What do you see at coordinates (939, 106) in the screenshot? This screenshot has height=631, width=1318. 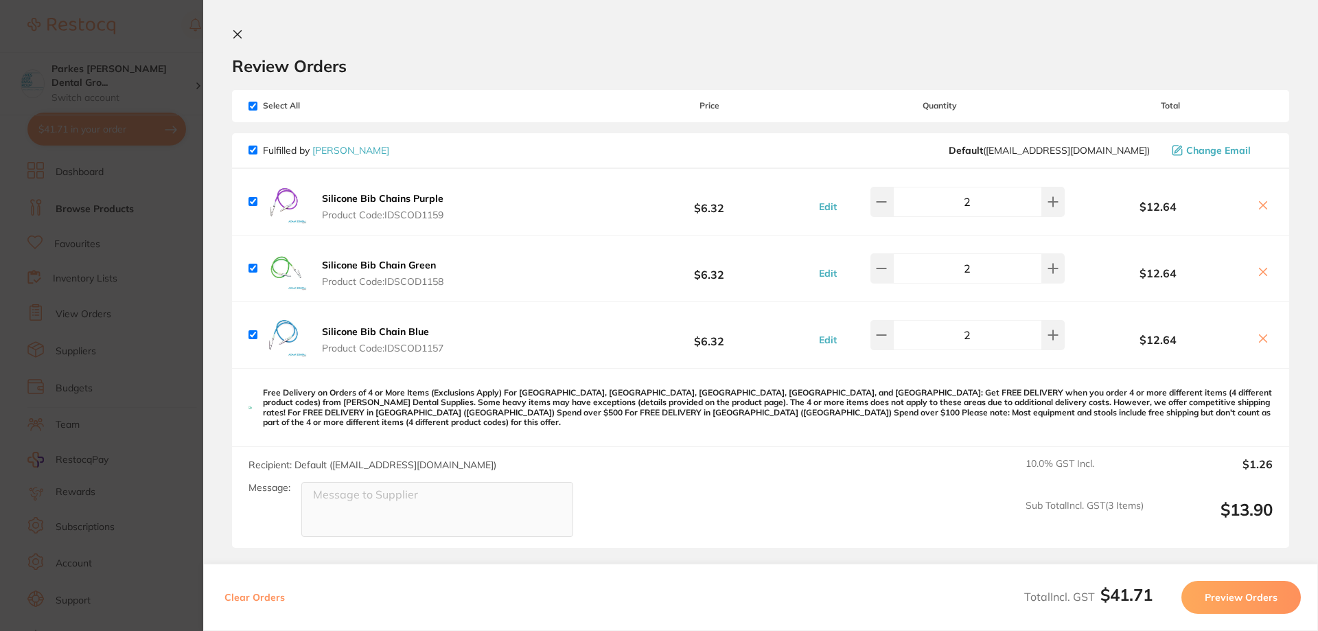 I see `span: Quantity` at bounding box center [939, 106].